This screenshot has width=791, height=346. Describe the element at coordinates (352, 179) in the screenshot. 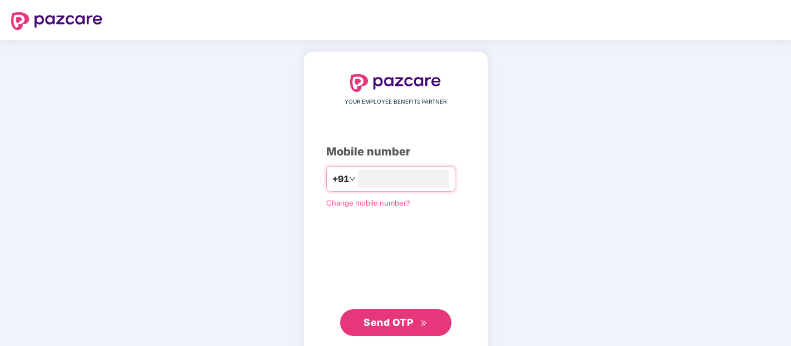

I see `span: down` at that location.